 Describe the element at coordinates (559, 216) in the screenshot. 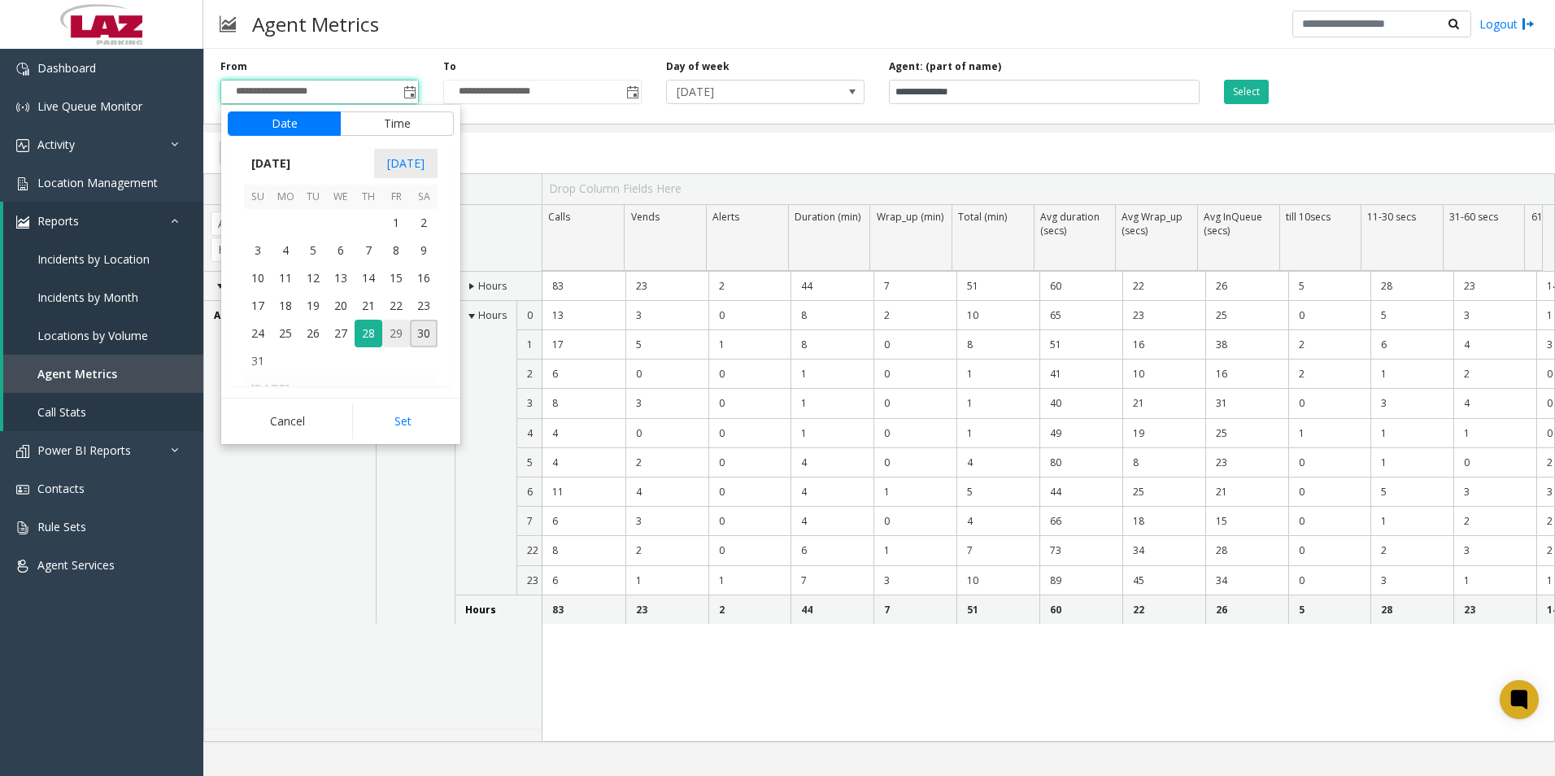

I see `span: Calls` at that location.